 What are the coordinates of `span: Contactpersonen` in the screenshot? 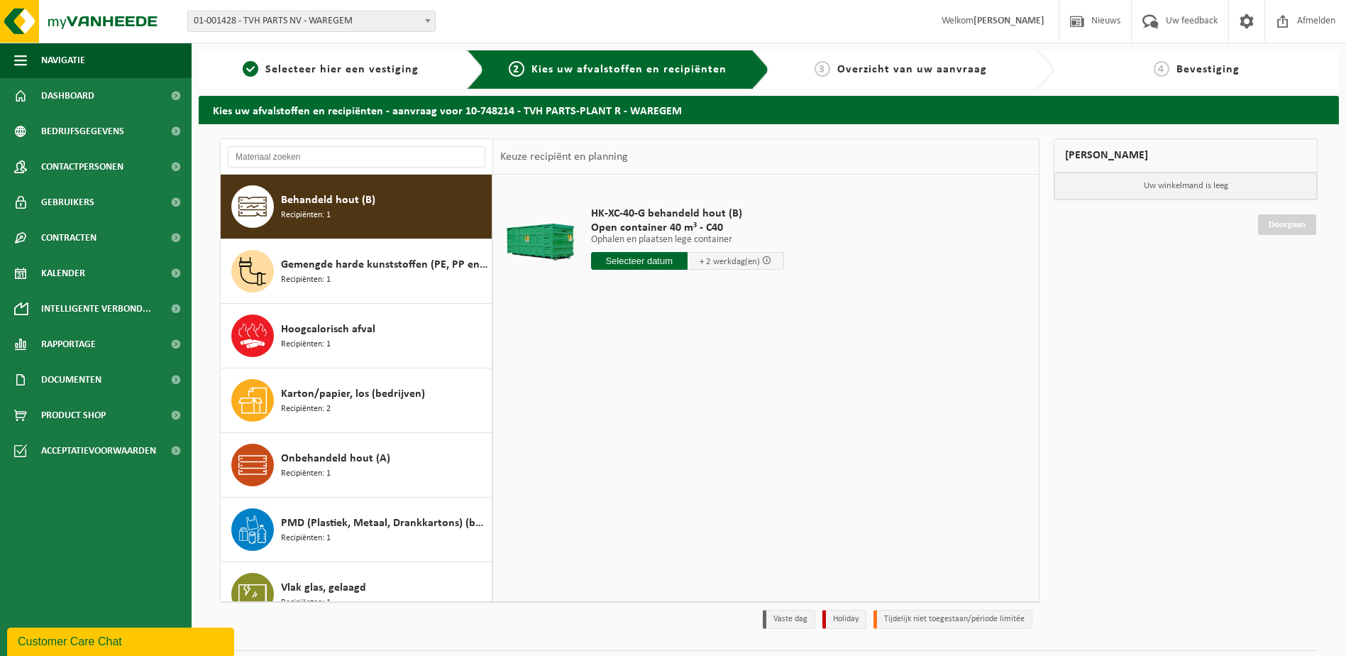 It's located at (82, 167).